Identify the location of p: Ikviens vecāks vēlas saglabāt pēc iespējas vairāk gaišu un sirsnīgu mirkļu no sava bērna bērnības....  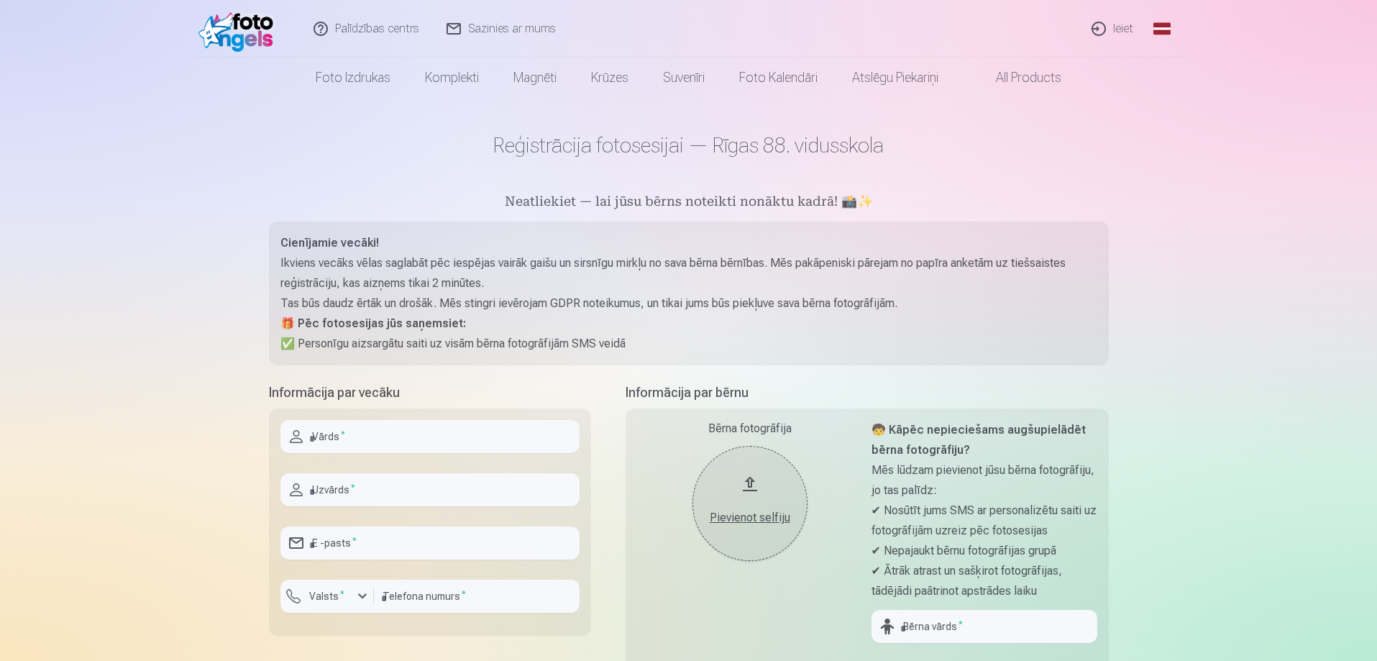
(689, 273).